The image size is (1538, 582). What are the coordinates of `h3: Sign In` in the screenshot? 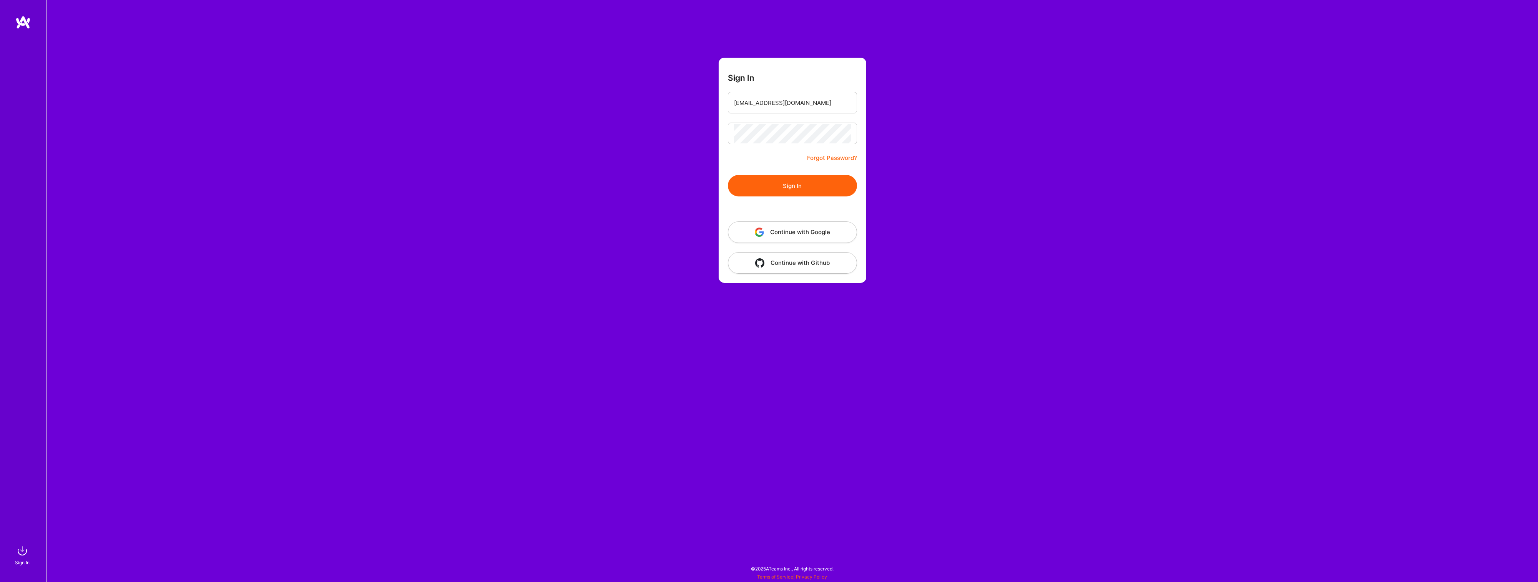 It's located at (741, 78).